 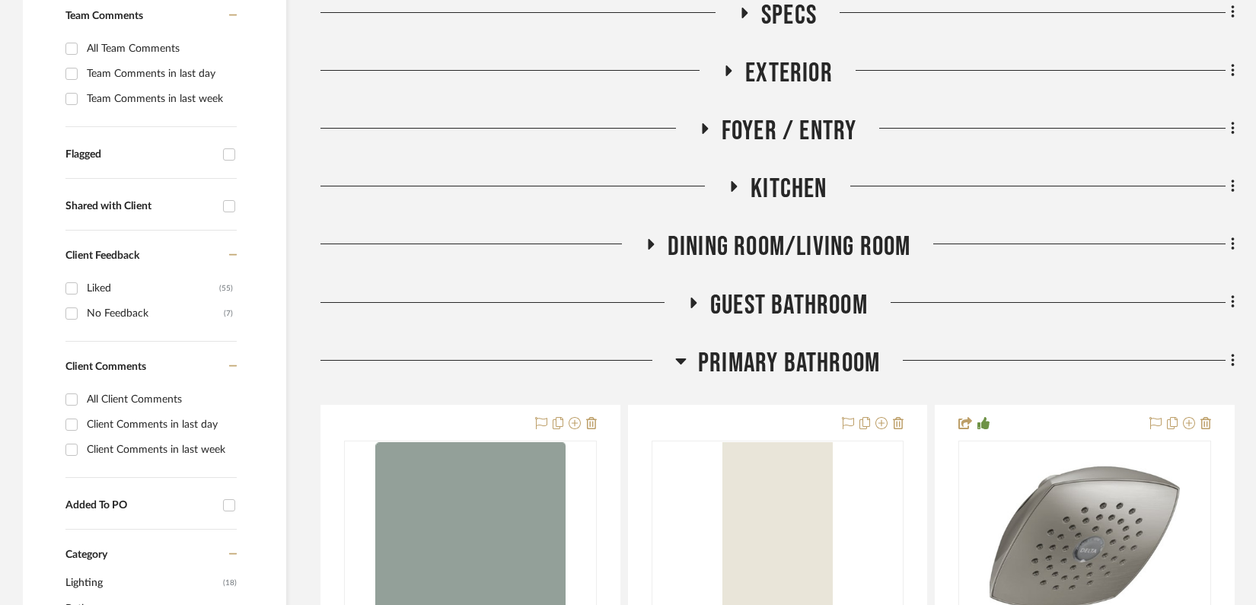 What do you see at coordinates (140, 506) in the screenshot?
I see `div: Added To PO` at bounding box center [140, 506].